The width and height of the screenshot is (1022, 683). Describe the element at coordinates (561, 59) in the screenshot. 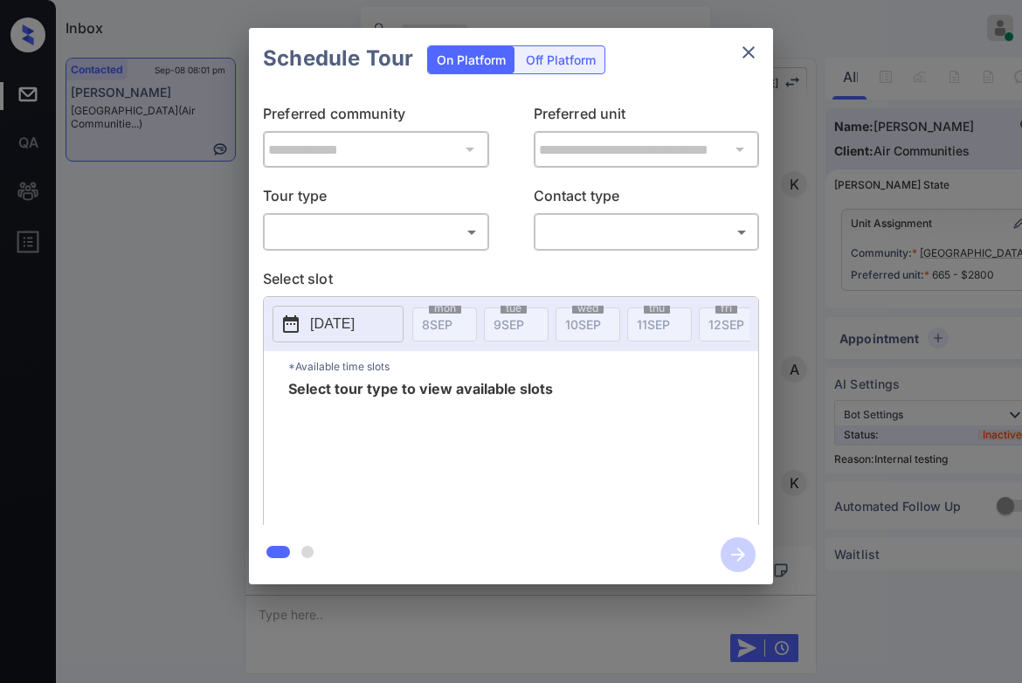

I see `div: Off Platform` at that location.